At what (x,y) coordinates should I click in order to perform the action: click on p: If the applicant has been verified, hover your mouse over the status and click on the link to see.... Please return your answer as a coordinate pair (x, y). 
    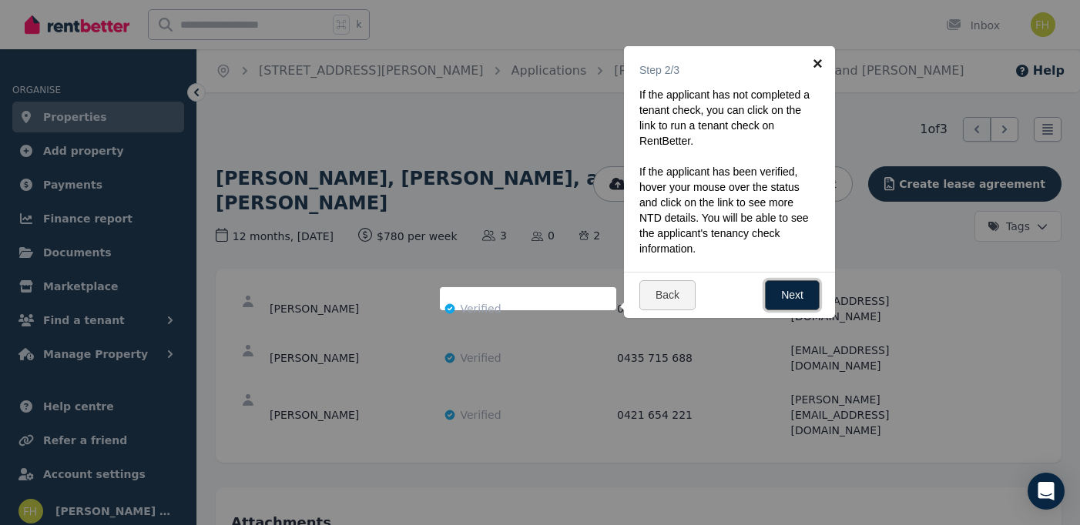
    Looking at the image, I should click on (725, 210).